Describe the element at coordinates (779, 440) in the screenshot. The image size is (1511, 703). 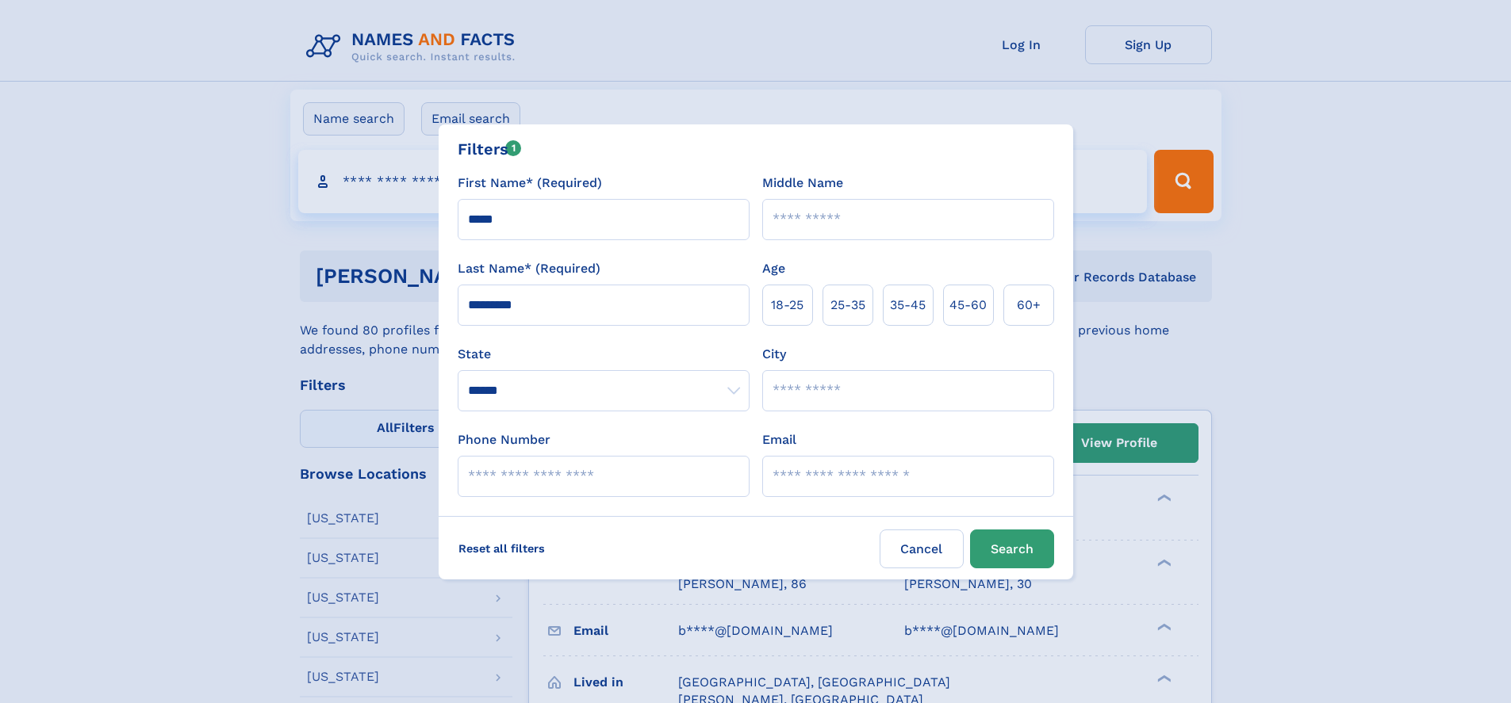
I see `label: Email` at that location.